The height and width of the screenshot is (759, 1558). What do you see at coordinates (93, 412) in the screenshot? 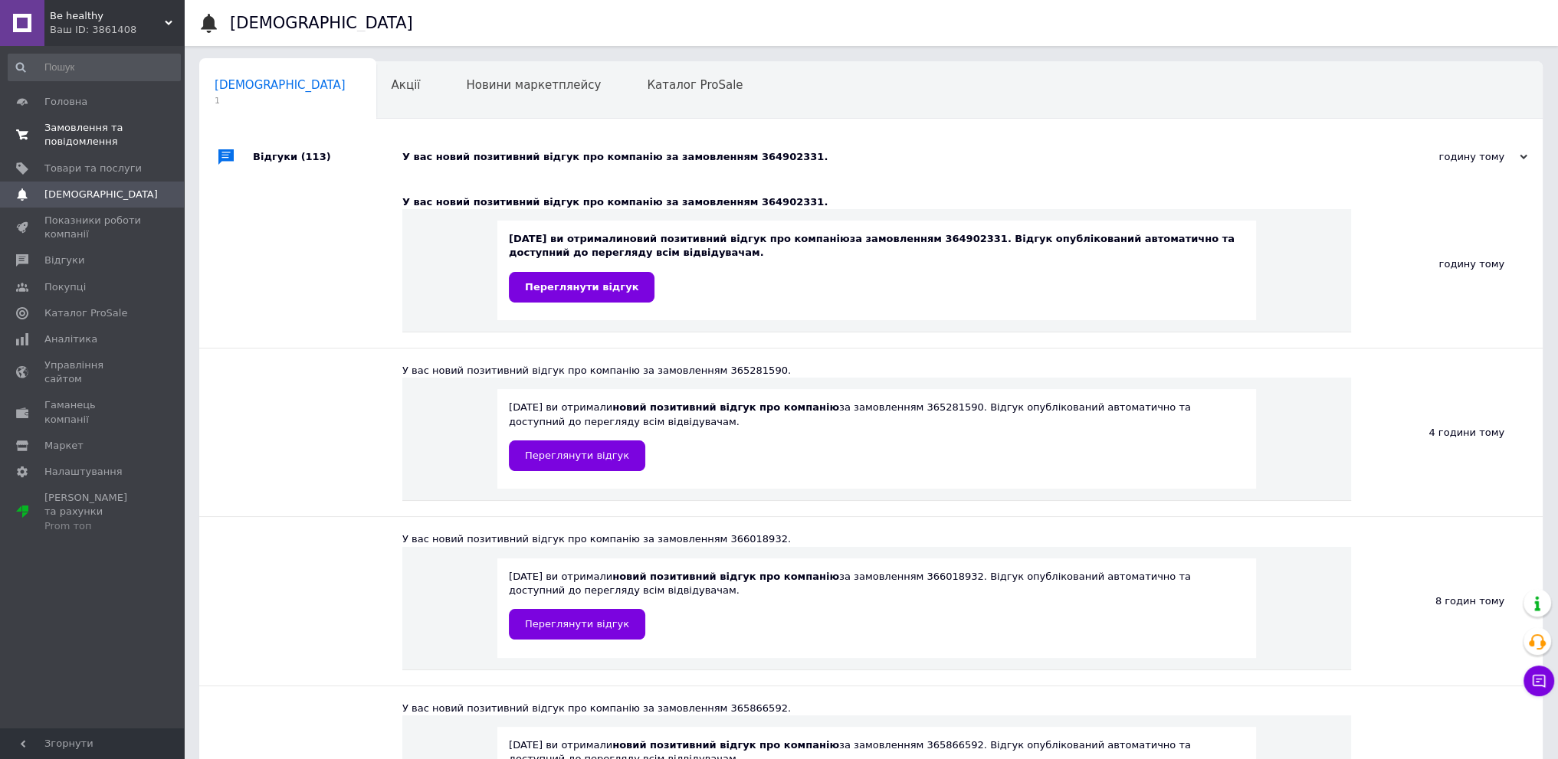
I see `span: Гаманець компанії` at bounding box center [93, 412].